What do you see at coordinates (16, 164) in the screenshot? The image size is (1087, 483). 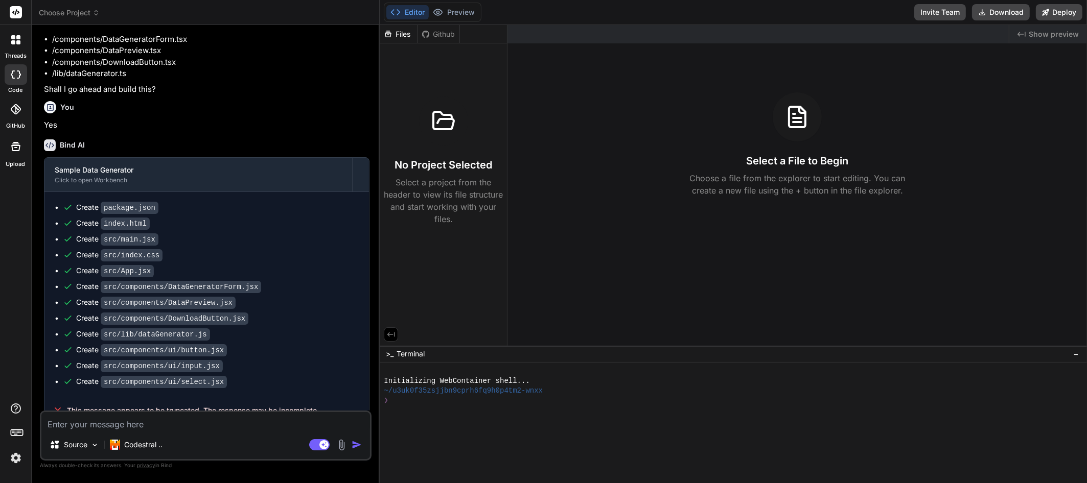 I see `label: Upload` at bounding box center [16, 164].